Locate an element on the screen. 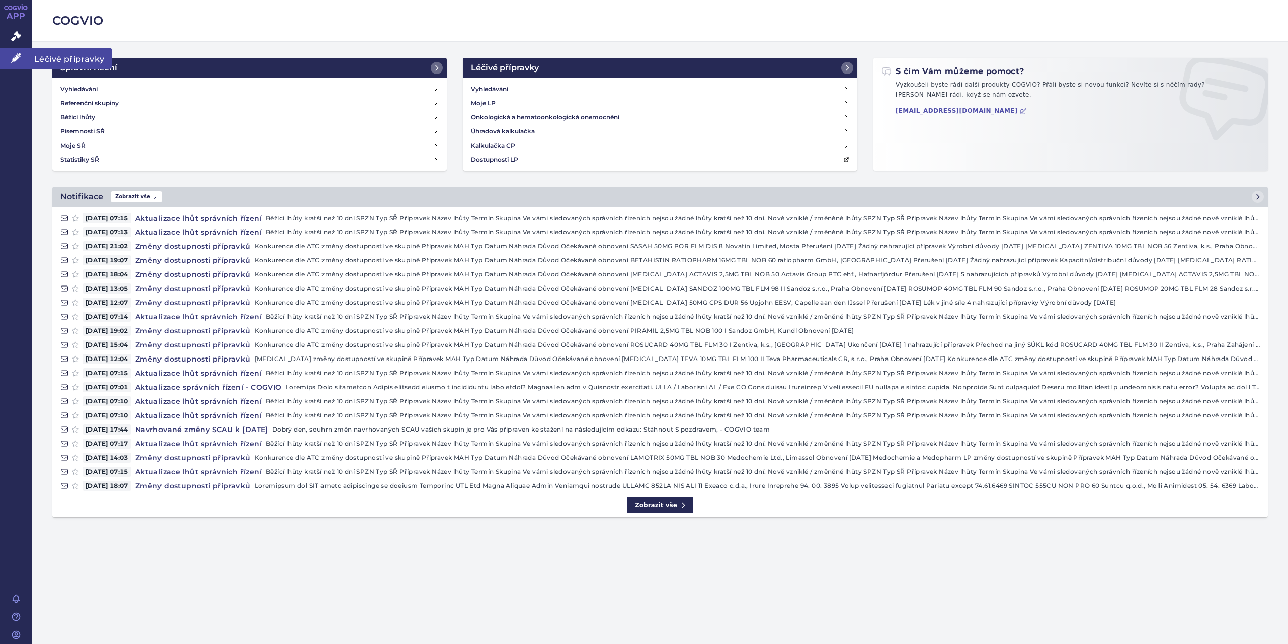 This screenshot has width=1288, height=644. h4: Moje SŘ is located at coordinates (73, 145).